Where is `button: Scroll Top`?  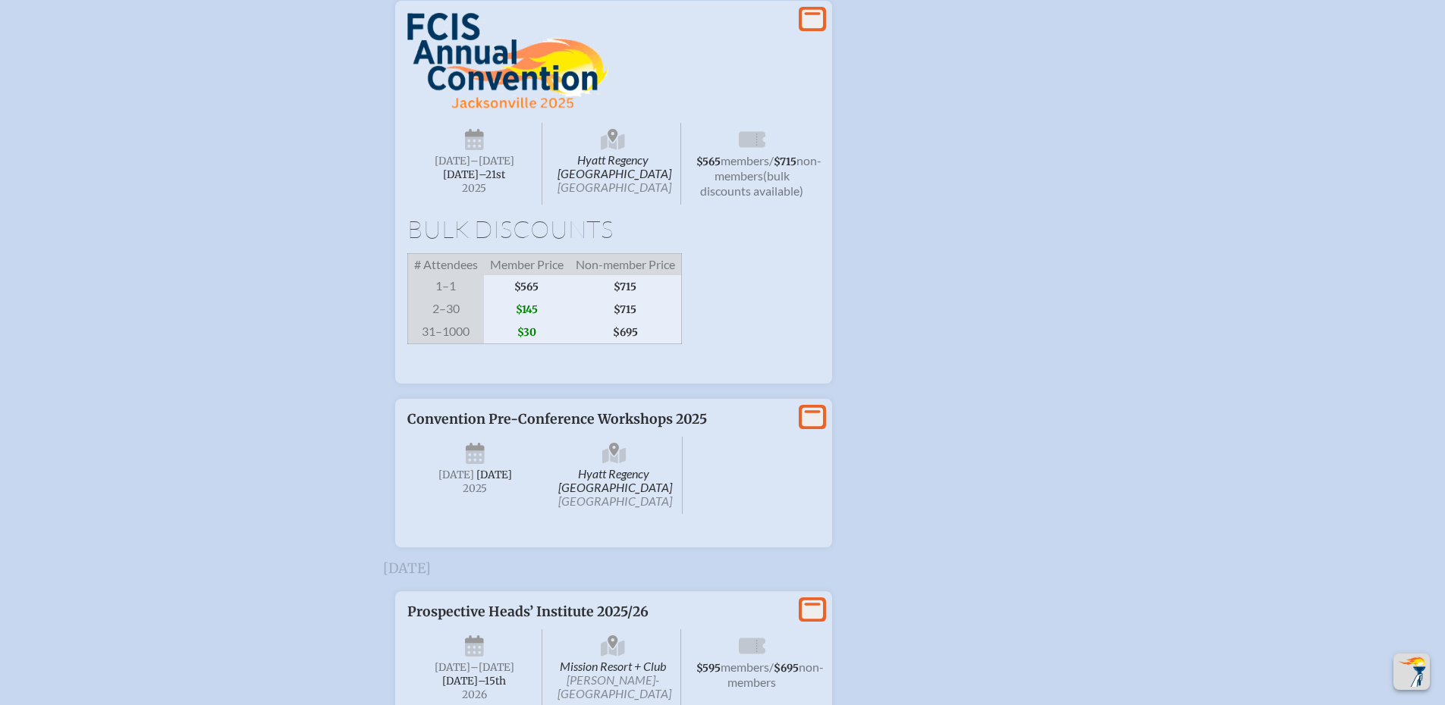
button: Scroll Top is located at coordinates (1412, 672).